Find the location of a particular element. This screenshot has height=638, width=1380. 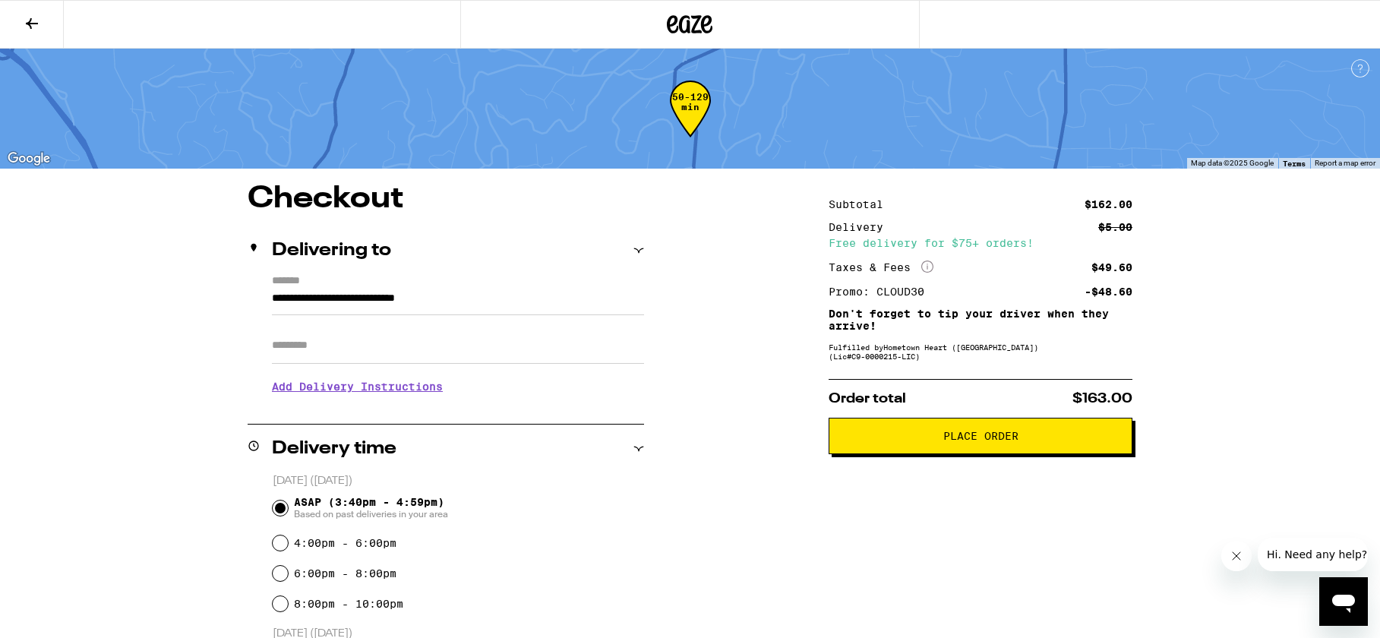

h2: Delivering to is located at coordinates (331, 251).